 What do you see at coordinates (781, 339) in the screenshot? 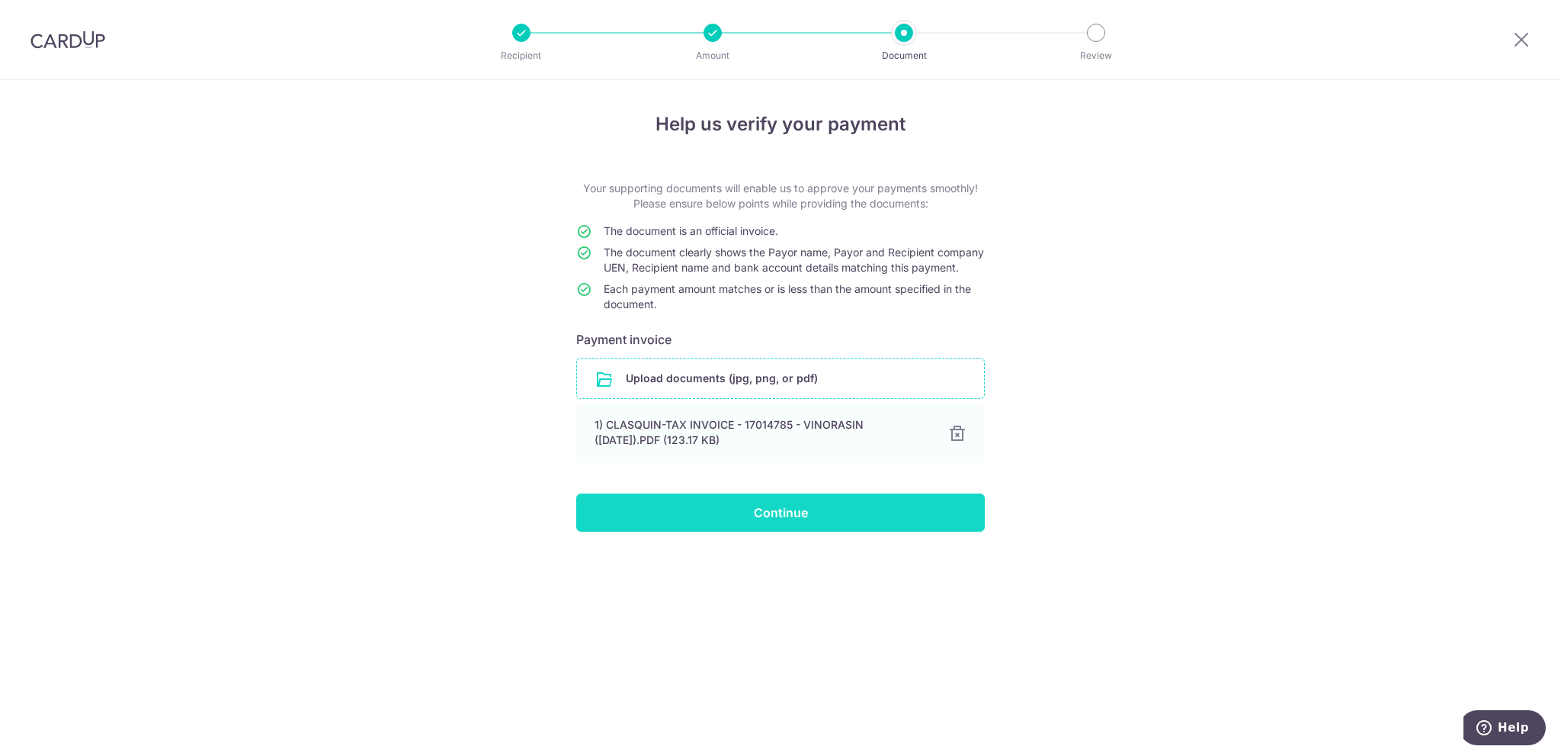
I see `h6: Payment invoice` at bounding box center [781, 339].